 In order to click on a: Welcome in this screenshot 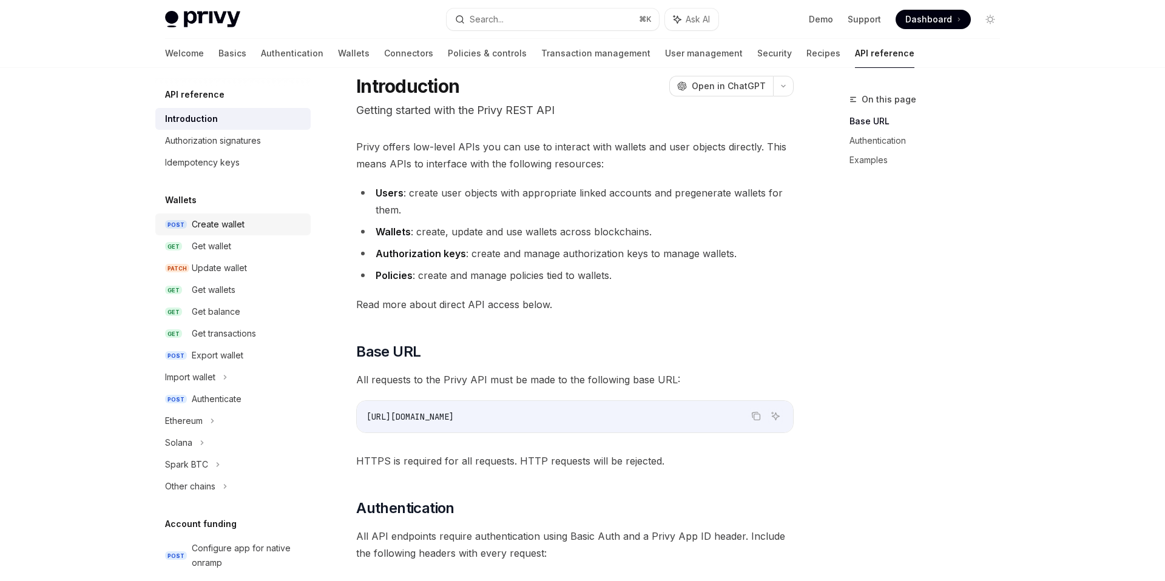, I will do `click(184, 53)`.